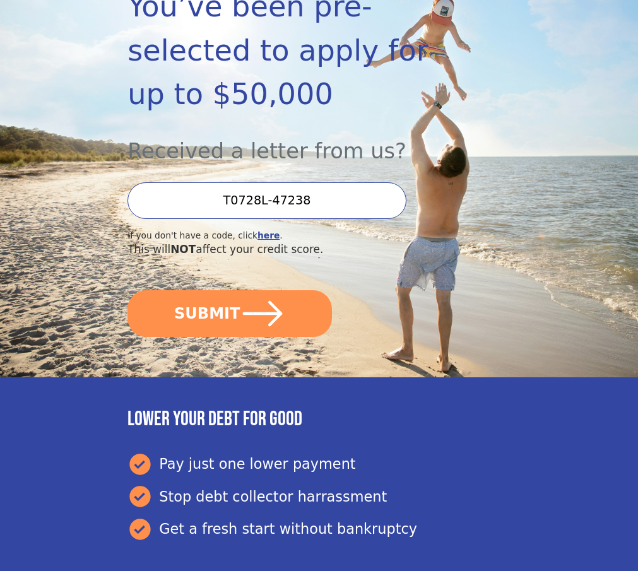  Describe the element at coordinates (183, 249) in the screenshot. I see `span: NOT` at that location.